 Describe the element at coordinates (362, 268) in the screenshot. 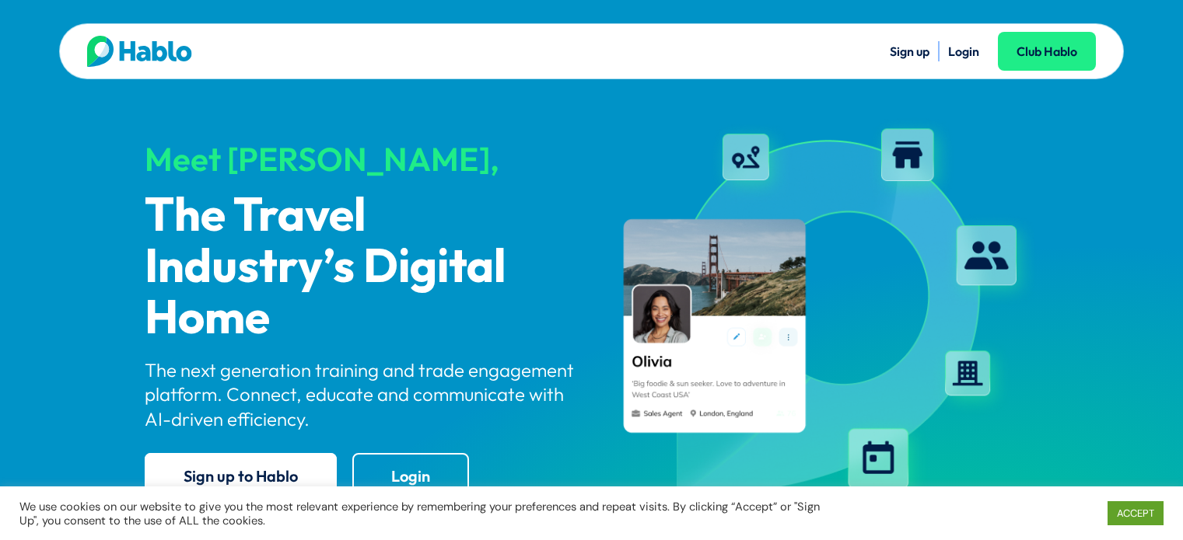

I see `p: The Travel Industry’s Digital Home` at that location.